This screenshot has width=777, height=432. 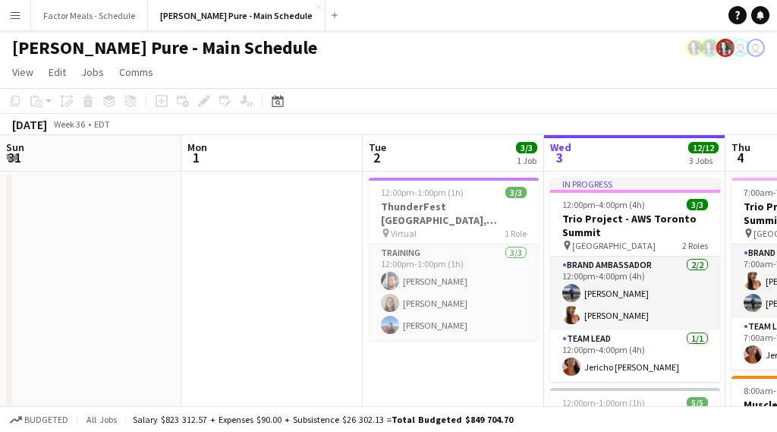 What do you see at coordinates (527, 160) in the screenshot?
I see `div: 1 Job` at bounding box center [527, 160].